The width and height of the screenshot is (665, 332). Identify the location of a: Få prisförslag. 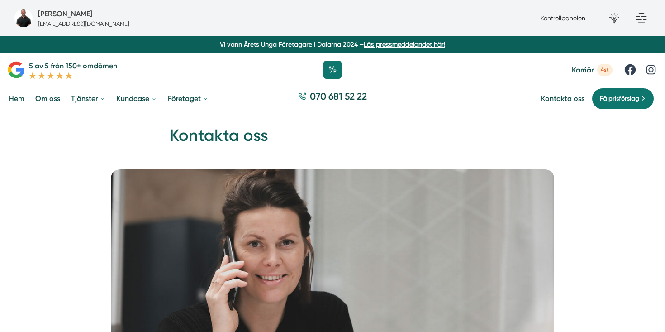
(623, 99).